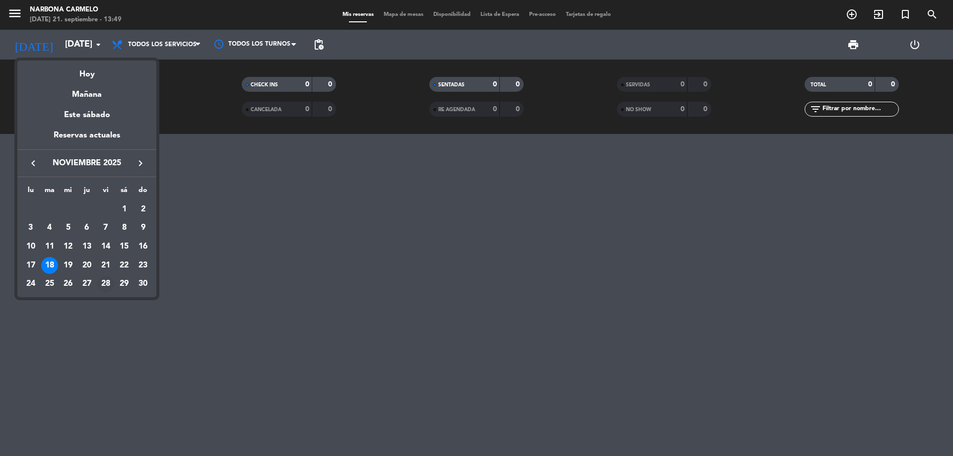 This screenshot has height=456, width=953. Describe the element at coordinates (106, 192) in the screenshot. I see `th: viernes` at that location.